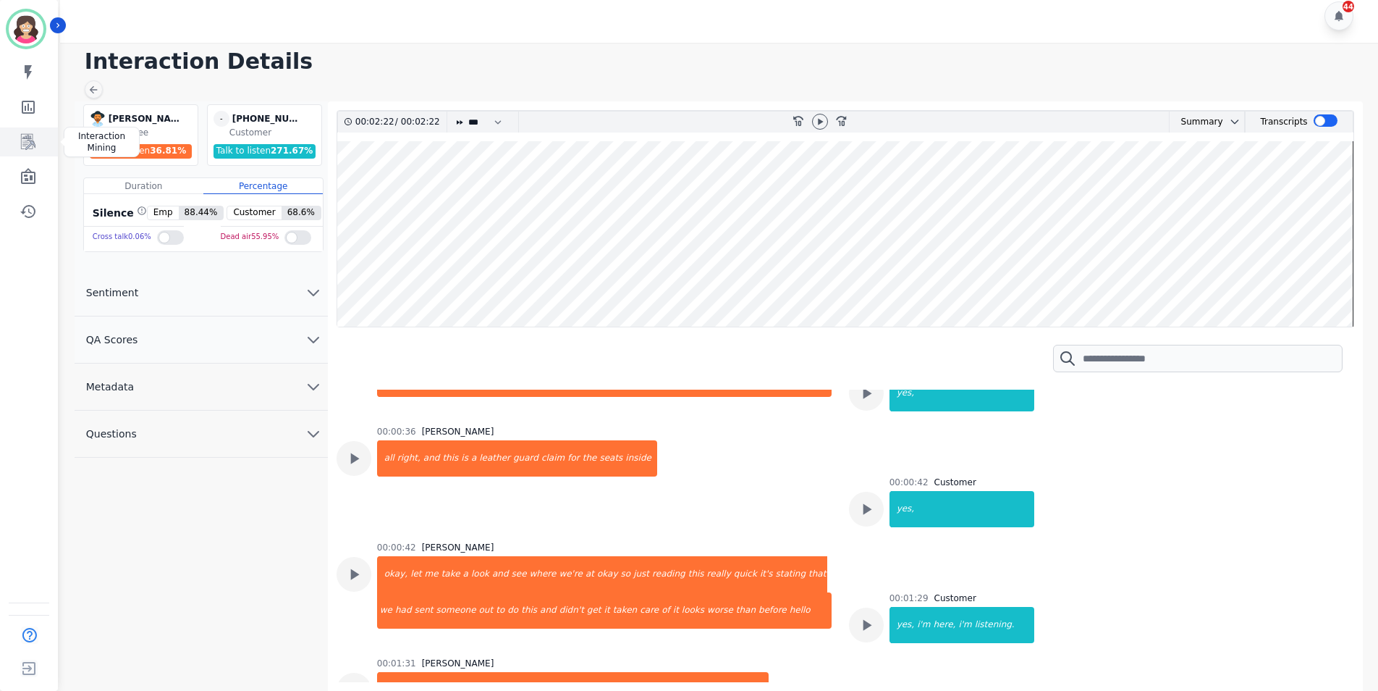  I want to click on div: inside, so click(641, 458).